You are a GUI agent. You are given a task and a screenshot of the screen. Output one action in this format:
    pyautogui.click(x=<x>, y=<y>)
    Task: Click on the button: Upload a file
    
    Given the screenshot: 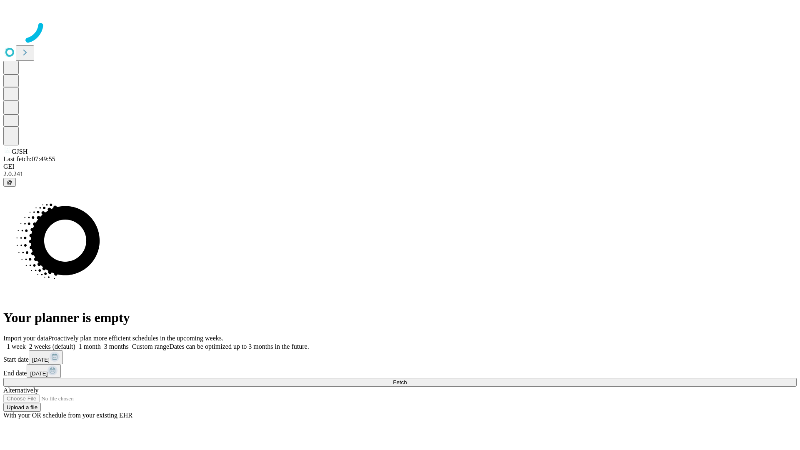 What is the action you would take?
    pyautogui.click(x=22, y=407)
    